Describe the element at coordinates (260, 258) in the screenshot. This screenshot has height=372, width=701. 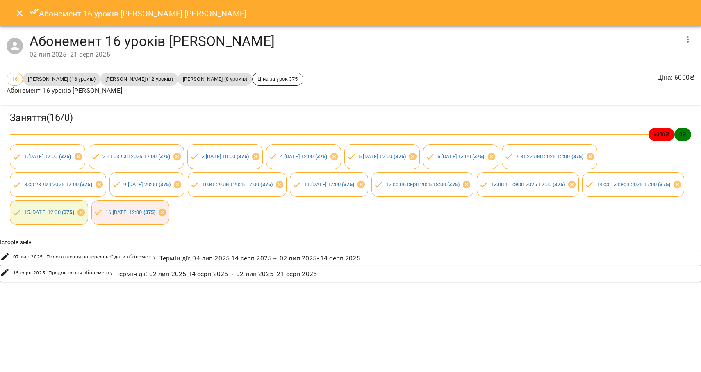
I see `div: Термін дії : 04 лип 2025 14 серп 2025 → 02 лип 2025 - 14 серп 2025` at that location.